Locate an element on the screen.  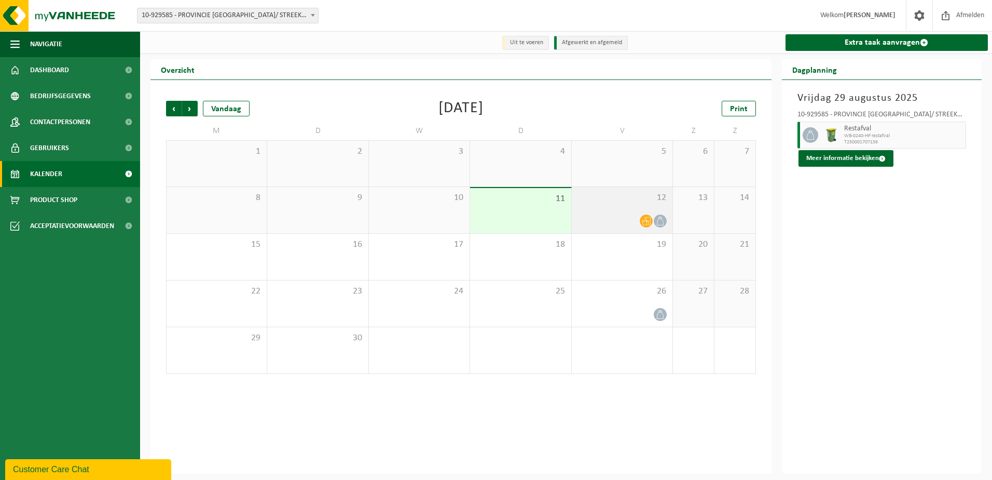
span: 18 is located at coordinates (521, 244).